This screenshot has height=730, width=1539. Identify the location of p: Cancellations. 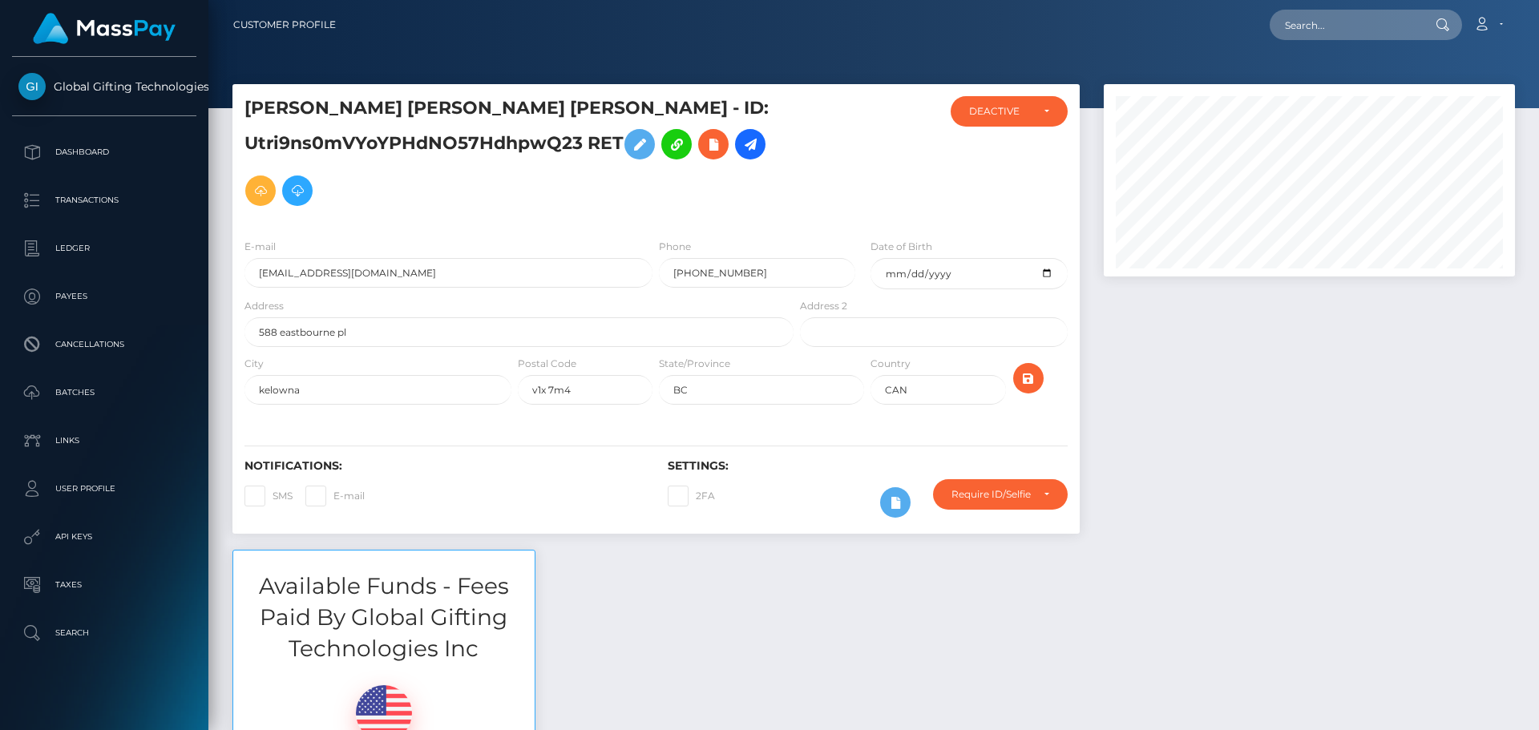
(104, 345).